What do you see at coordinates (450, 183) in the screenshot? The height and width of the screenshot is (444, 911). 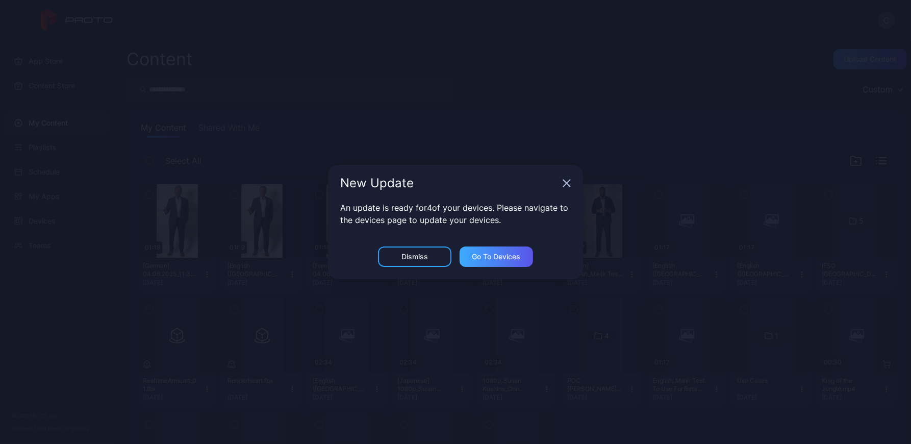 I see `div: New Update` at bounding box center [450, 183].